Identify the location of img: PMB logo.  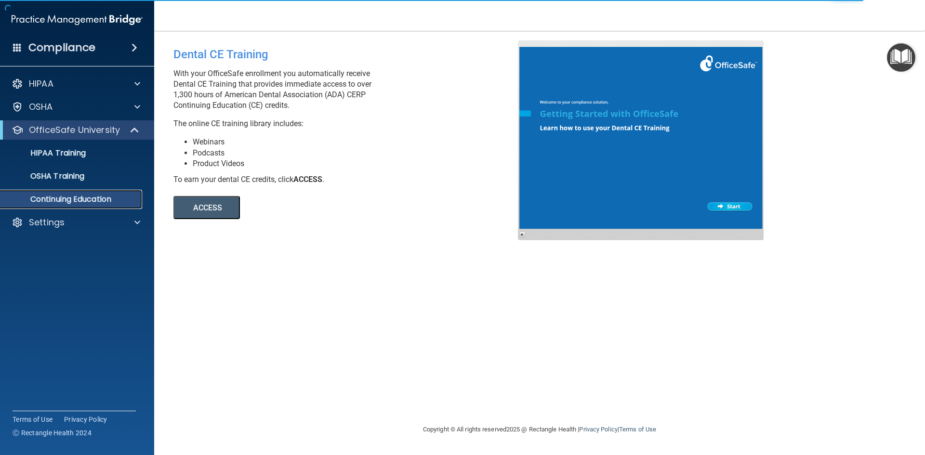
(77, 20).